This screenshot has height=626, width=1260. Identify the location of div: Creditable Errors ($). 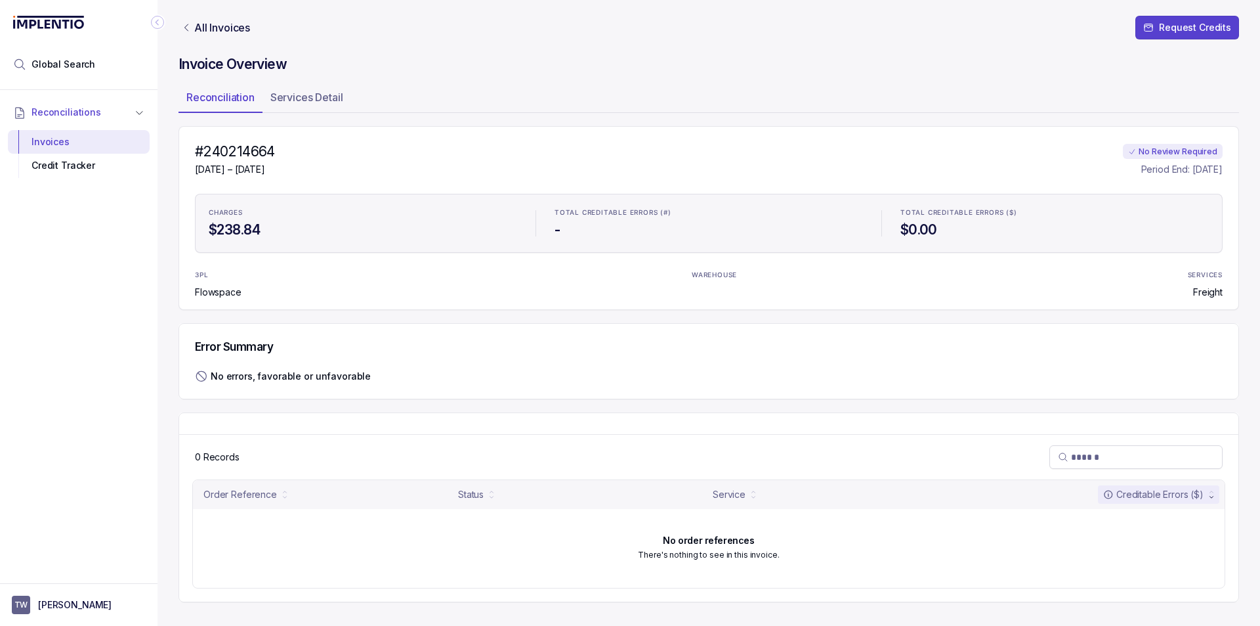
(1153, 494).